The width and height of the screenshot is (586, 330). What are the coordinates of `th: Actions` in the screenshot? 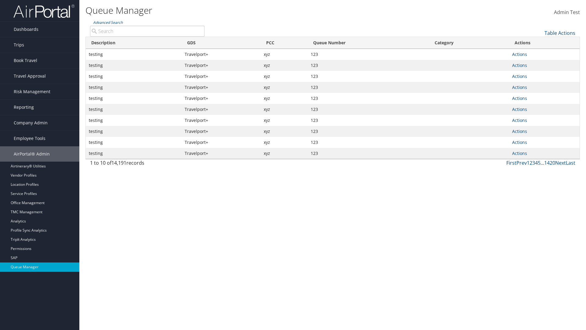 It's located at (545, 43).